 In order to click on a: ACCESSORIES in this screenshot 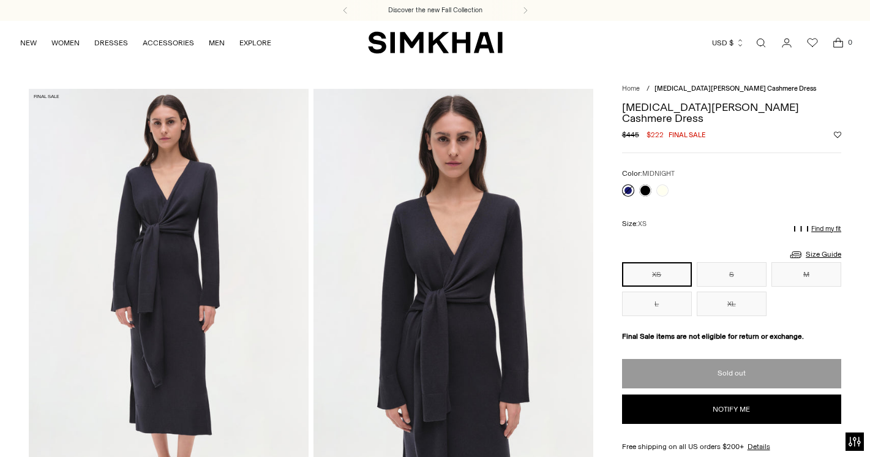, I will do `click(168, 43)`.